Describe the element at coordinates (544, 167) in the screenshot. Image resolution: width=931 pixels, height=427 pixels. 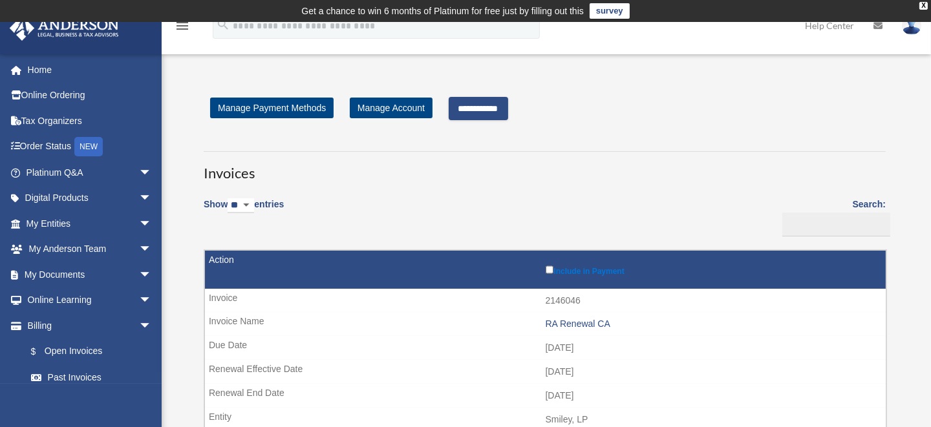
I see `h3: Invoices` at that location.